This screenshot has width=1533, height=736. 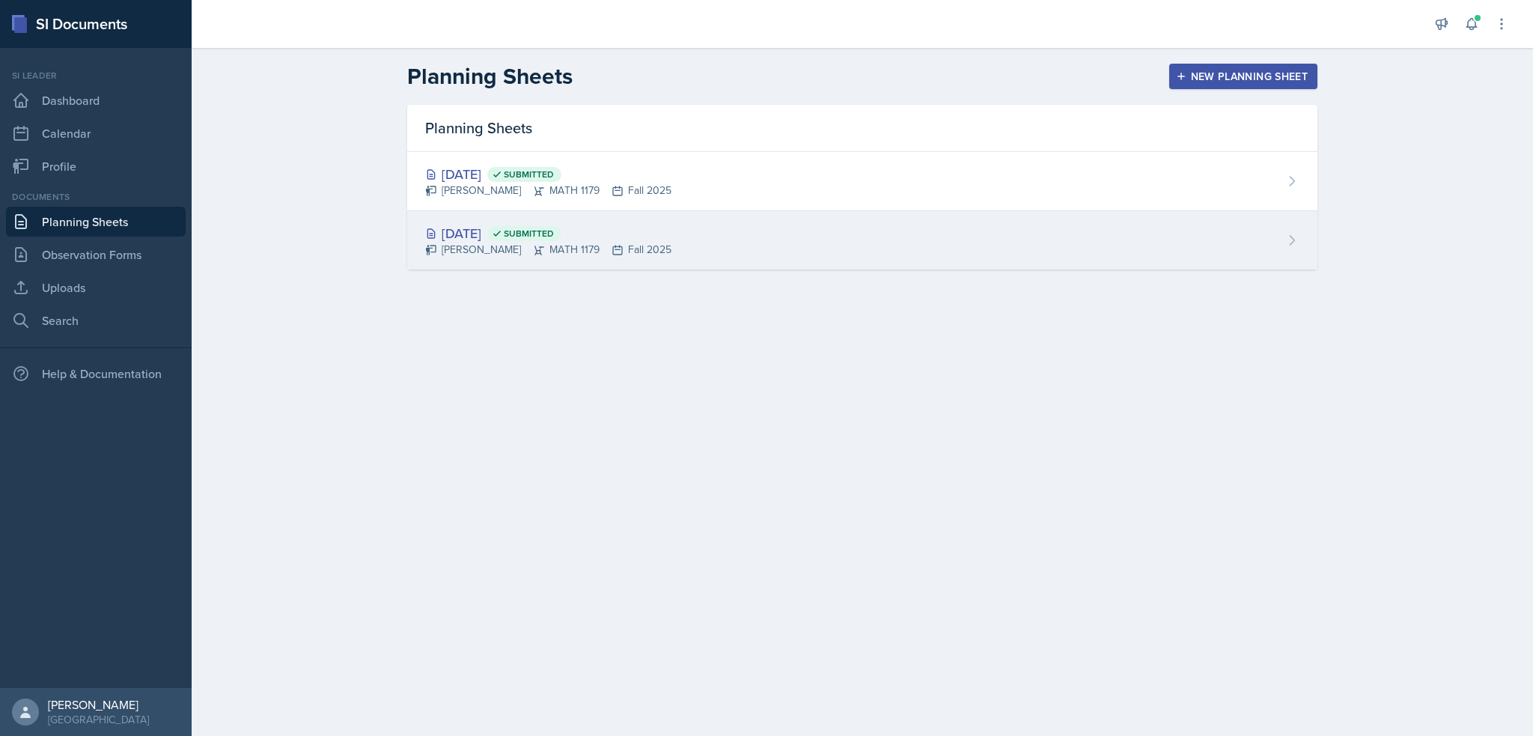 What do you see at coordinates (96, 222) in the screenshot?
I see `a: Planning Sheets` at bounding box center [96, 222].